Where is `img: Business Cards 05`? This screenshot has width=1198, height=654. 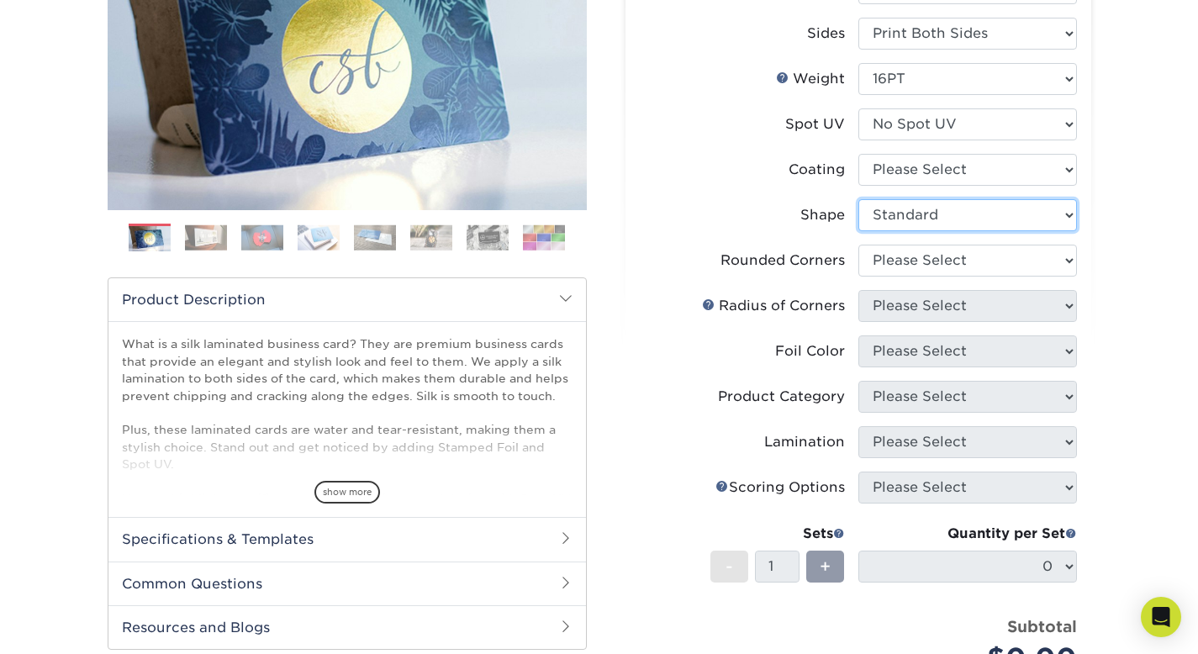
img: Business Cards 05 is located at coordinates (375, 237).